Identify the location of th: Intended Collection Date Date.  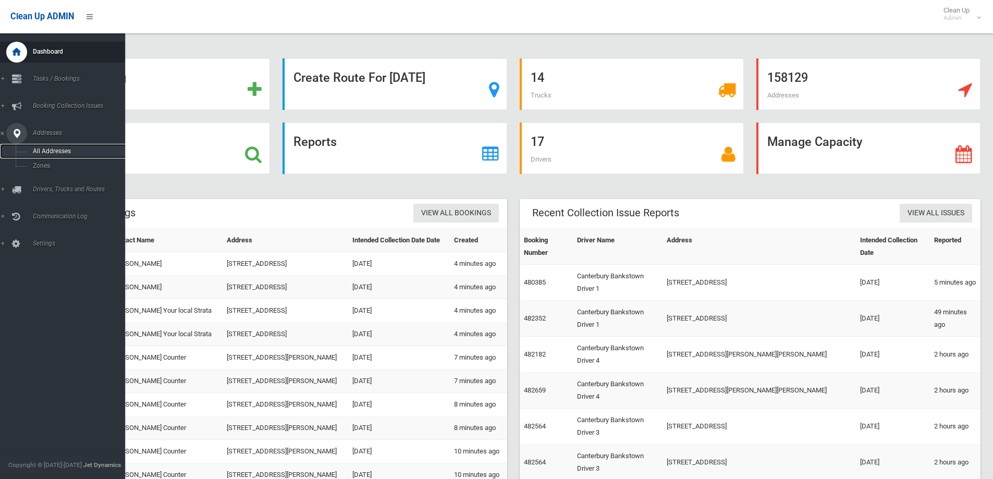
(399, 240).